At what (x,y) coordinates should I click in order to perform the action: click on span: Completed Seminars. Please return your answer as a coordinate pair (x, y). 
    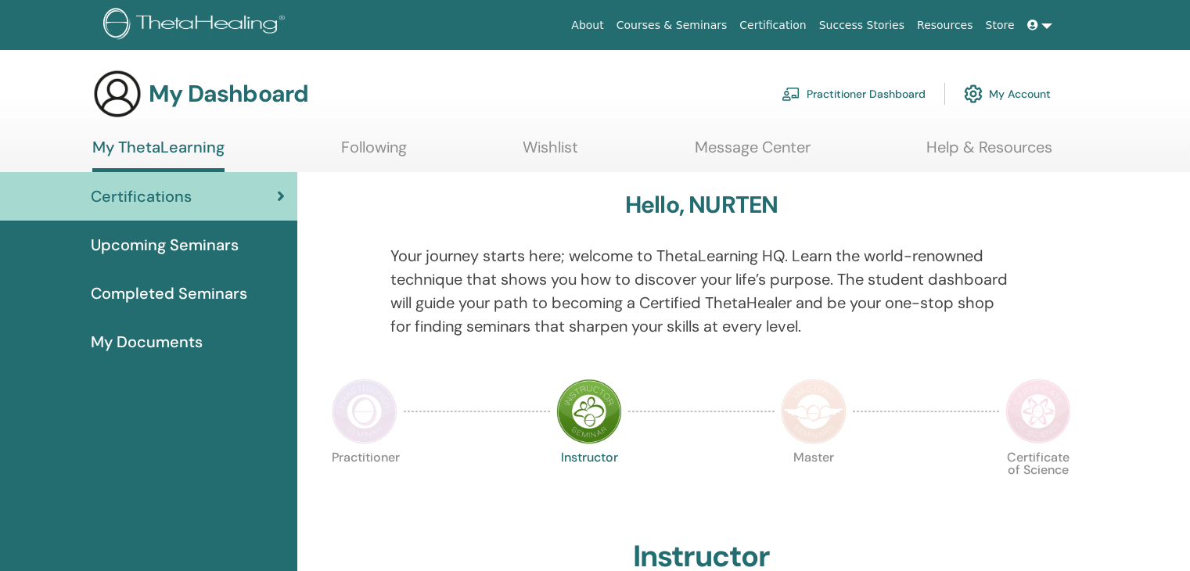
    Looking at the image, I should click on (169, 293).